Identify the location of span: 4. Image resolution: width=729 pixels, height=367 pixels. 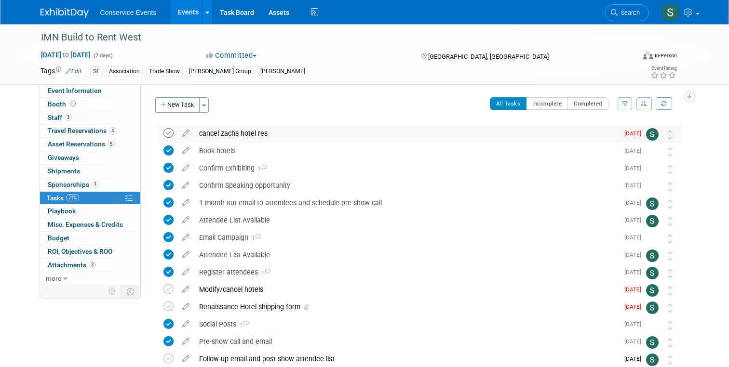
(112, 131).